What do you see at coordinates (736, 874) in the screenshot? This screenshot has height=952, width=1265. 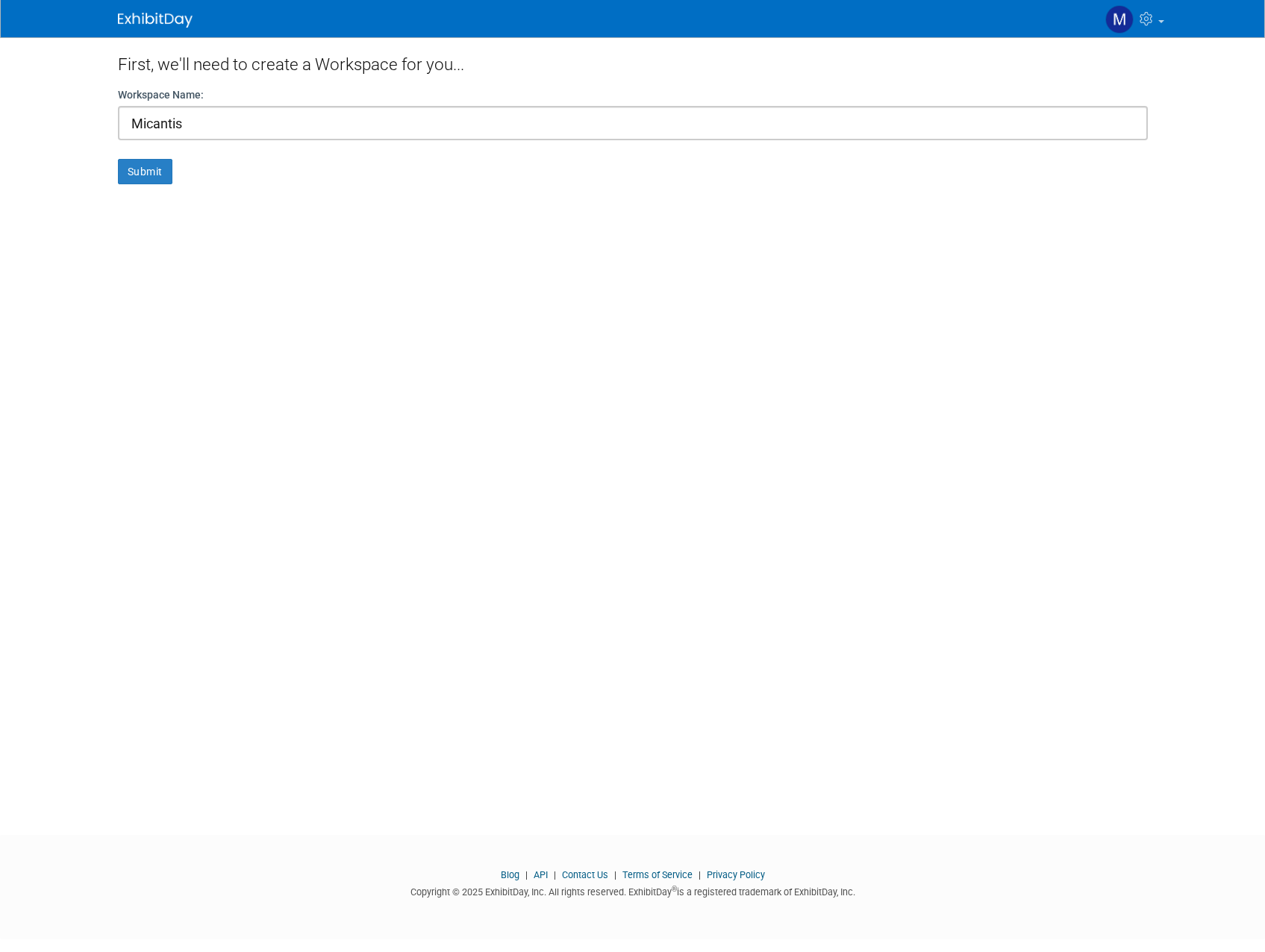 I see `a: Privacy Policy` at bounding box center [736, 874].